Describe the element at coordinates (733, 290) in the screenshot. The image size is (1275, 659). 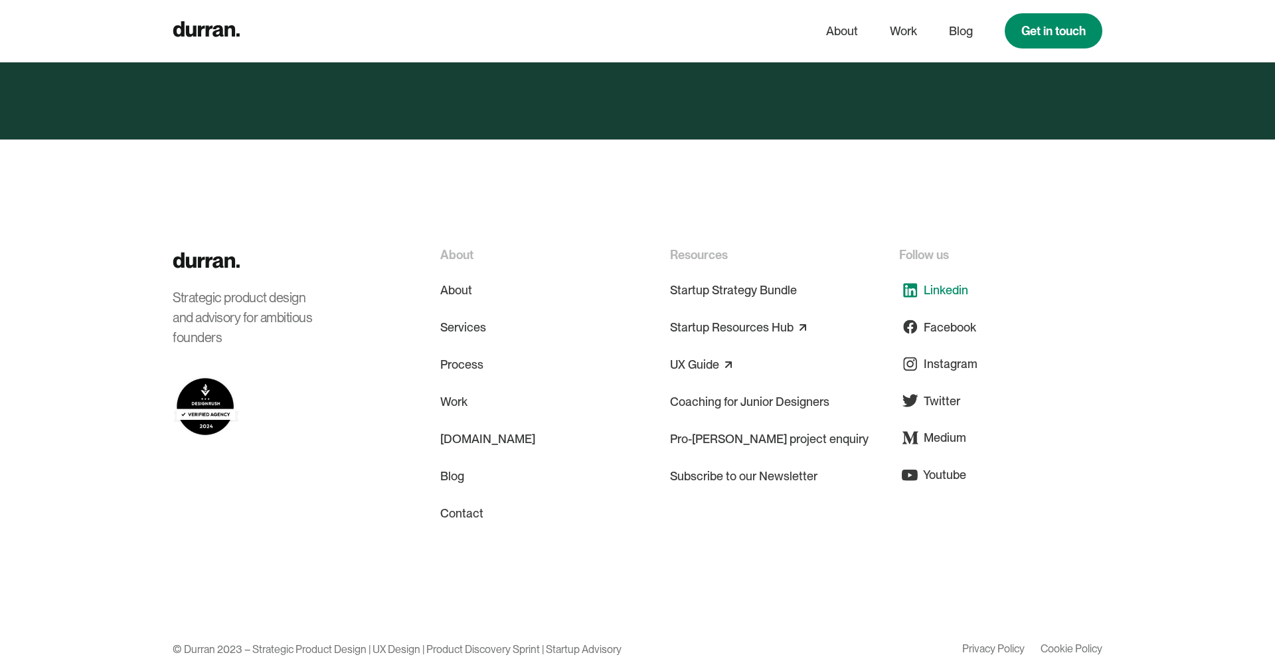
I see `a: Startup Strategy Bundle` at that location.